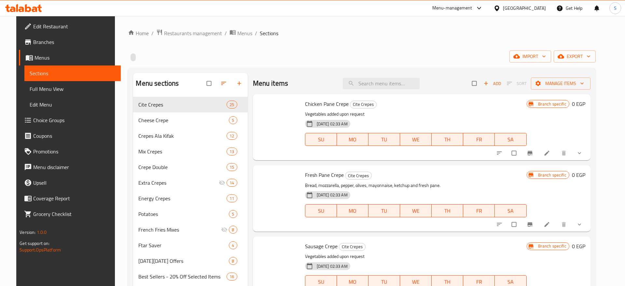  I want to click on div: Crepes Ala Kifak12, so click(190, 136).